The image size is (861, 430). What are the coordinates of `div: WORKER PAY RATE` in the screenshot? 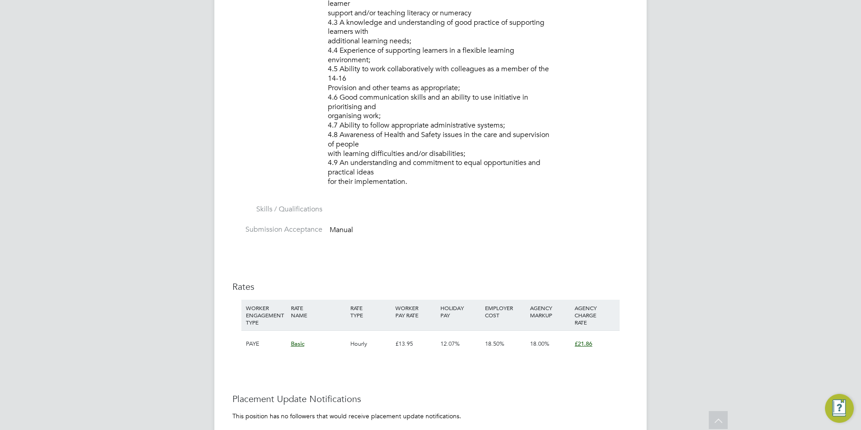 It's located at (416, 311).